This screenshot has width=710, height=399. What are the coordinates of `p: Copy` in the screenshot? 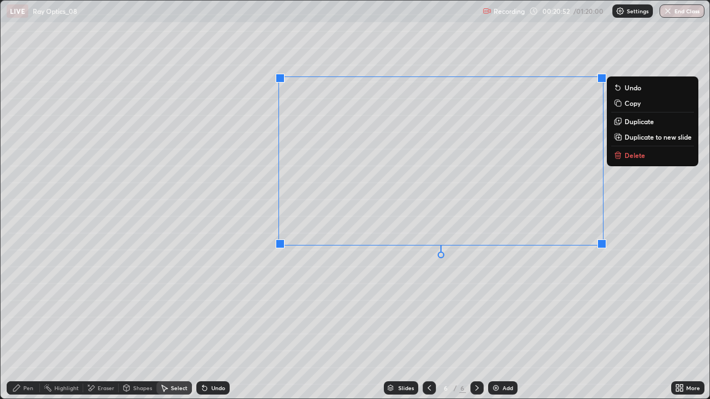 It's located at (632, 103).